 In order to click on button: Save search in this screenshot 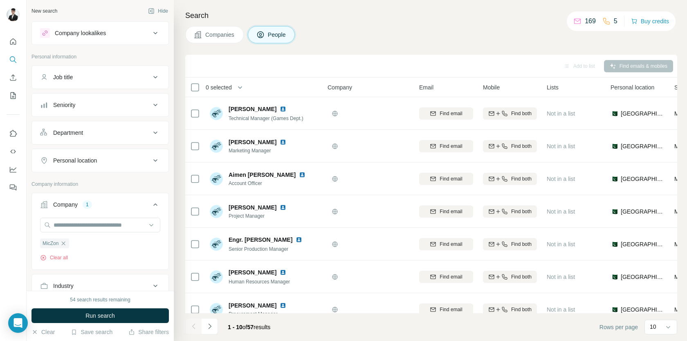, I will do `click(92, 332)`.